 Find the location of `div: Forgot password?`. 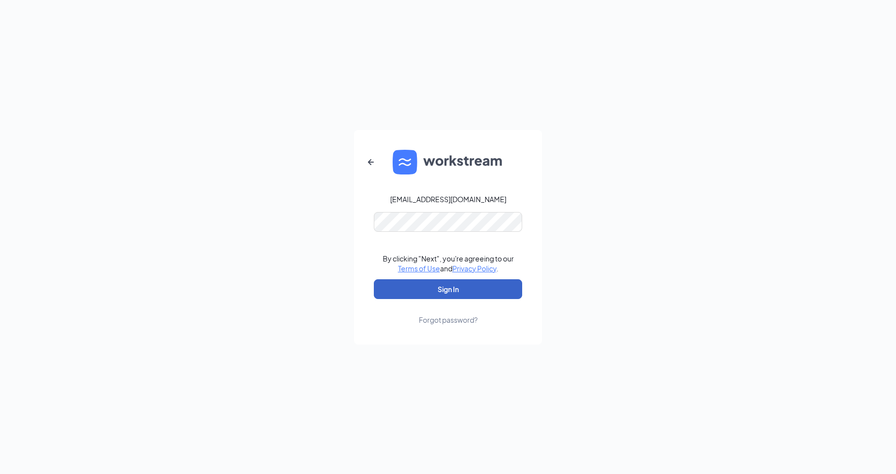

div: Forgot password? is located at coordinates (448, 320).